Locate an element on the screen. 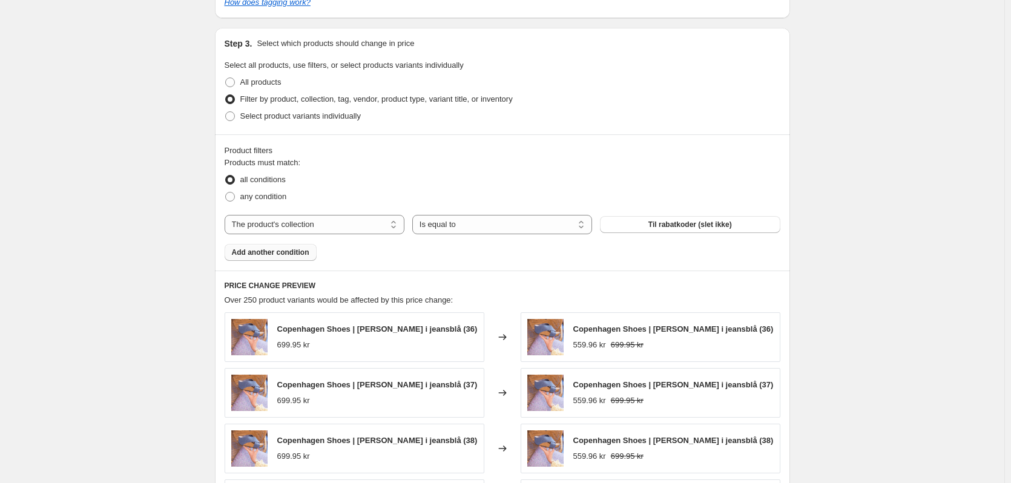 The width and height of the screenshot is (1011, 483). p: Select which products should change in price is located at coordinates (335, 44).